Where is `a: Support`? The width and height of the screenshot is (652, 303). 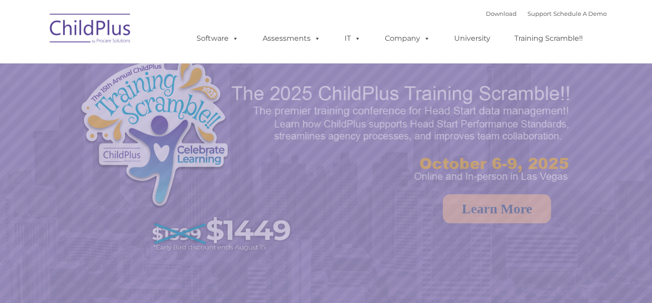
a: Support is located at coordinates (539, 14).